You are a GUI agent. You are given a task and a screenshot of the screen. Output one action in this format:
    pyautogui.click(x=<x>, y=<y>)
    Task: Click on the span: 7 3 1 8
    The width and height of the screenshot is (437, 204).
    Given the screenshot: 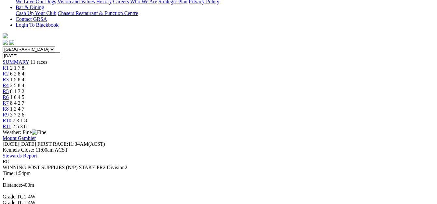 What is the action you would take?
    pyautogui.click(x=20, y=120)
    